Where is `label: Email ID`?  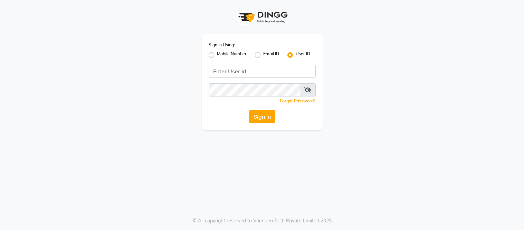 label: Email ID is located at coordinates (271, 55).